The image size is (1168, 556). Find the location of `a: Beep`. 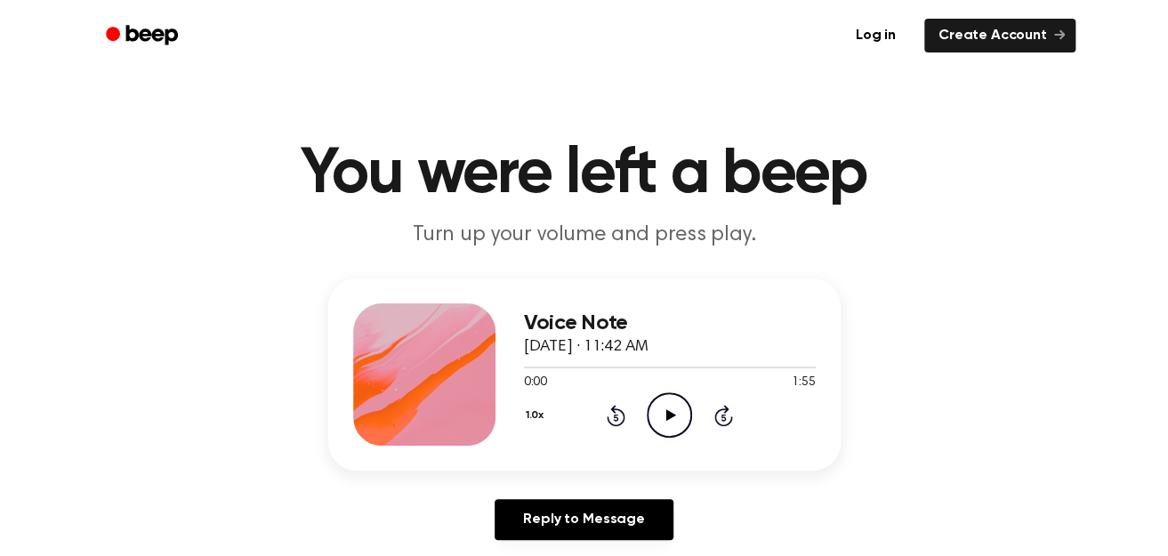

a: Beep is located at coordinates (143, 36).